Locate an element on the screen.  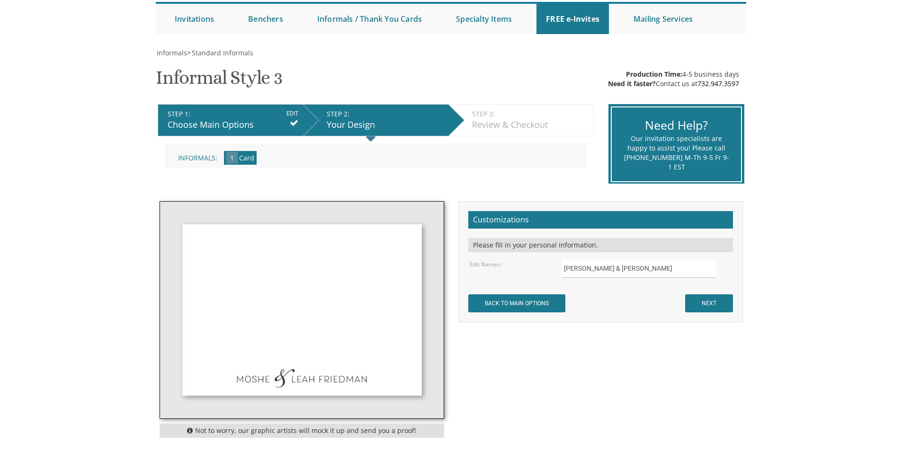
div: Please fill in your personal information. is located at coordinates (600, 245).